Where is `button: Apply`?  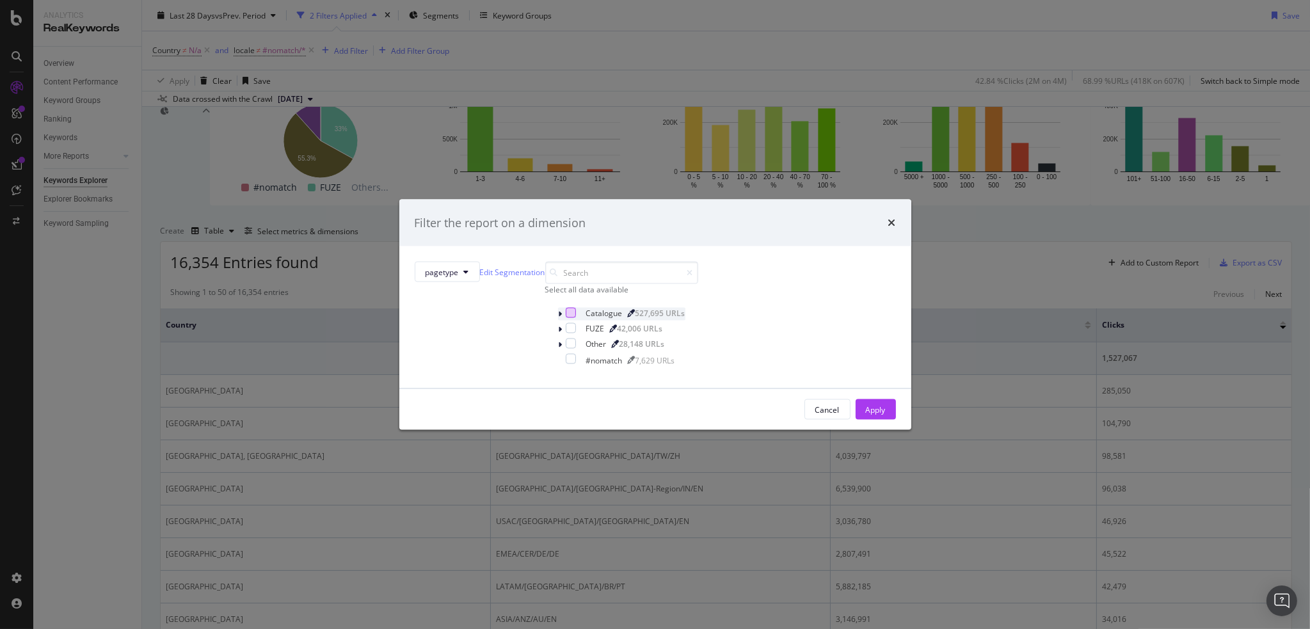 button: Apply is located at coordinates (876, 410).